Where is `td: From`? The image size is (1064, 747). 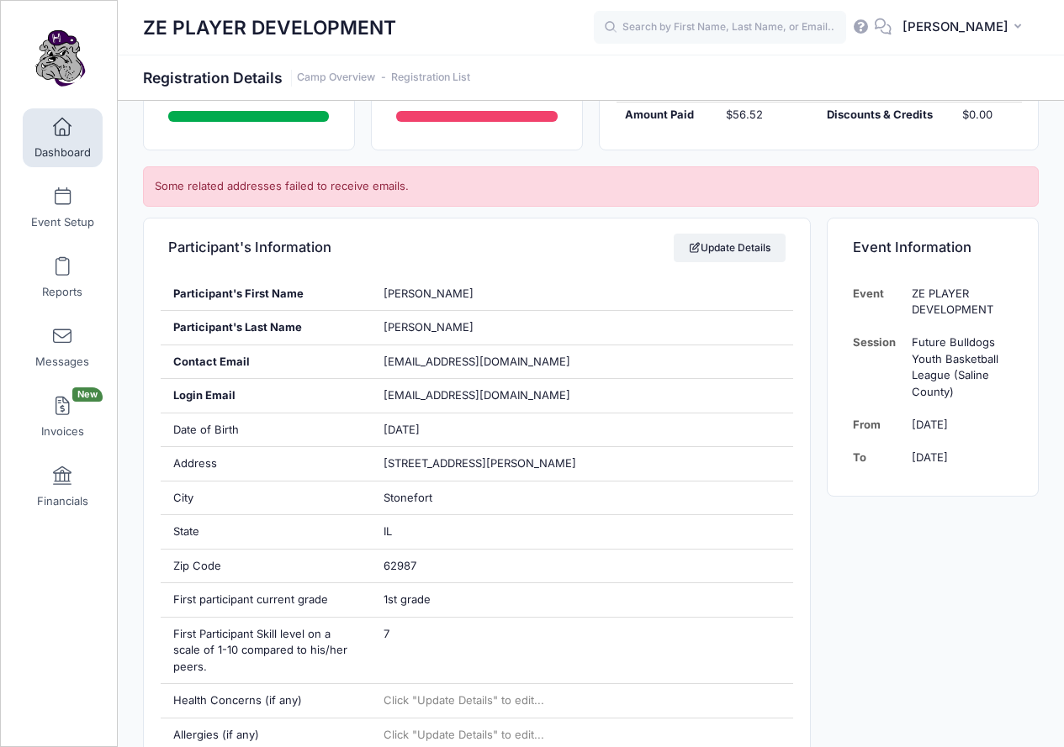
td: From is located at coordinates (878, 425).